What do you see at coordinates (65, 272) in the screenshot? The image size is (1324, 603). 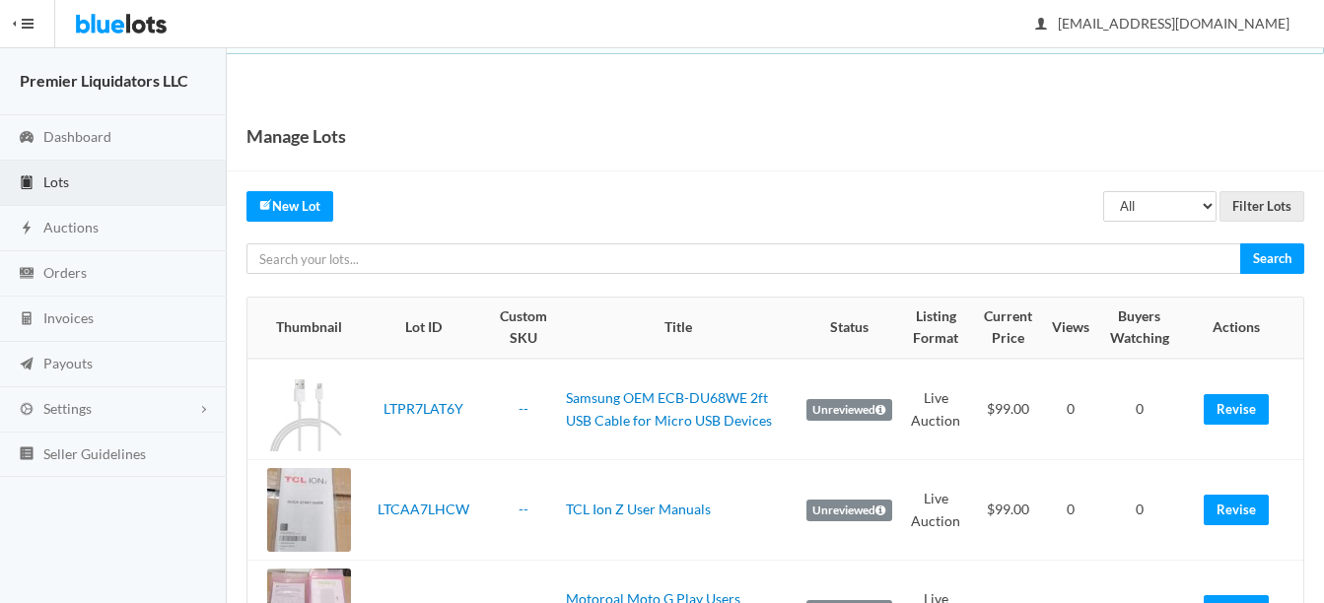 I see `span: Orders` at bounding box center [65, 272].